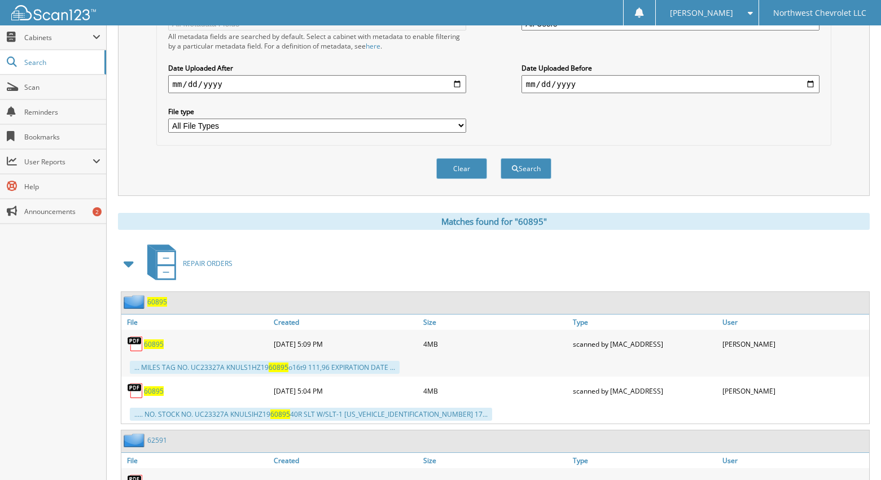 The image size is (881, 480). Describe the element at coordinates (61, 62) in the screenshot. I see `span: Search` at that location.